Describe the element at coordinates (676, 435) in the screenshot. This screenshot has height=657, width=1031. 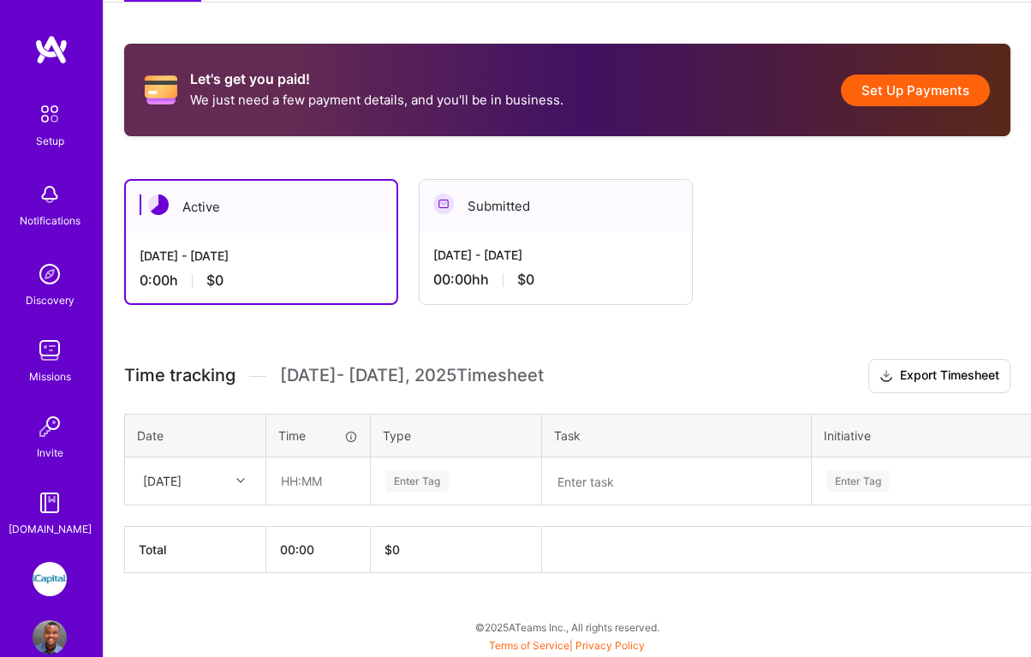
I see `th: Task` at that location.